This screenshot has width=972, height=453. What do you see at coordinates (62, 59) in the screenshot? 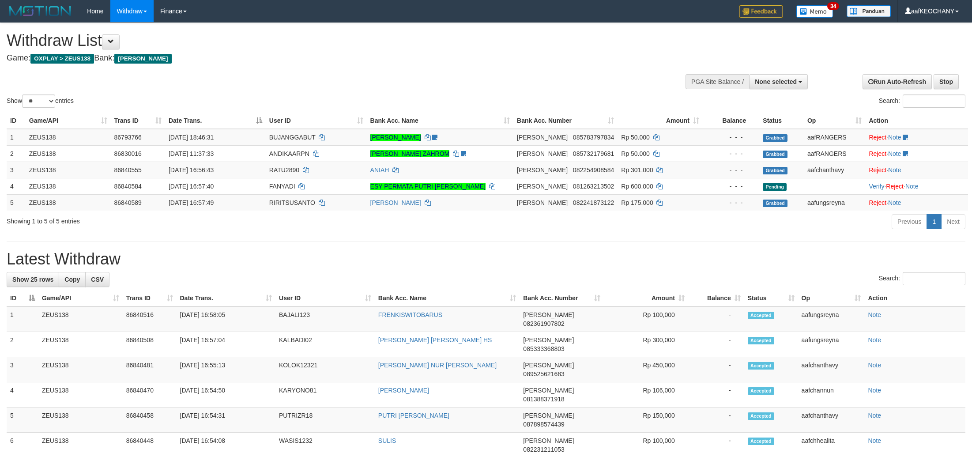
I see `span: OXPLAY > ZEUS138` at bounding box center [62, 59].